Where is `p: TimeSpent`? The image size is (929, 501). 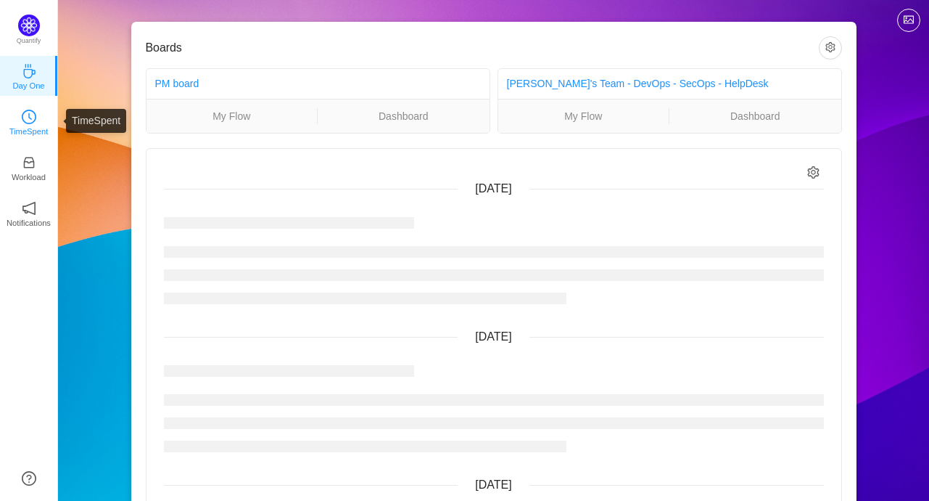
p: TimeSpent is located at coordinates (29, 131).